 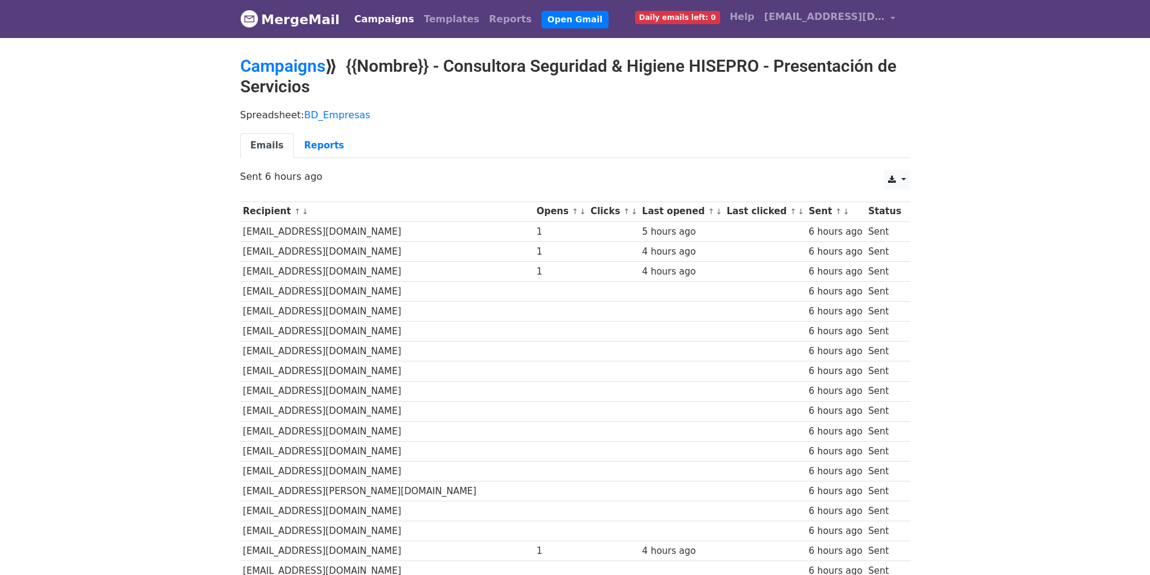 I want to click on h2: ⟫ {{Nombre}} - Consultora Seguridad & Higiene HISEPRO - Presentación de Servicios, so click(x=575, y=76).